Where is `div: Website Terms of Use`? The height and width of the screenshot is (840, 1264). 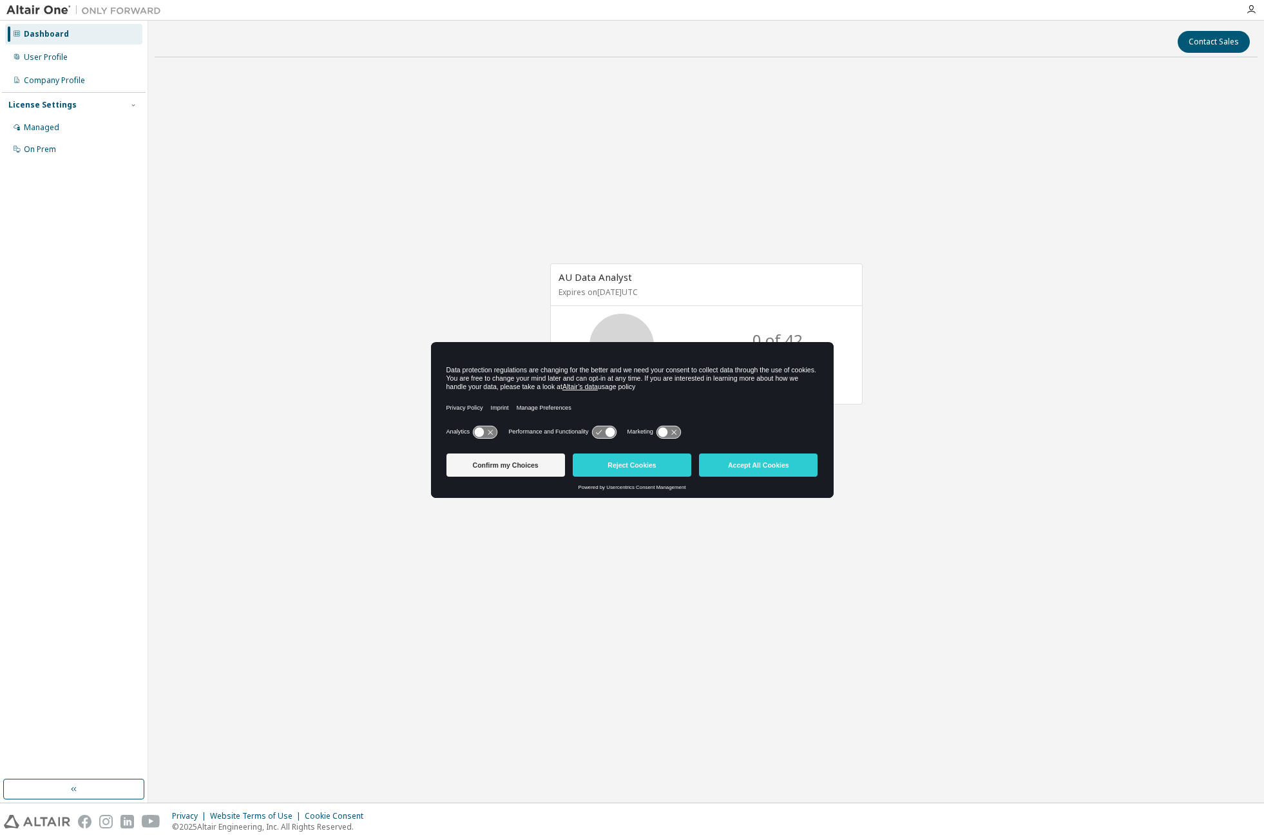 div: Website Terms of Use is located at coordinates (257, 816).